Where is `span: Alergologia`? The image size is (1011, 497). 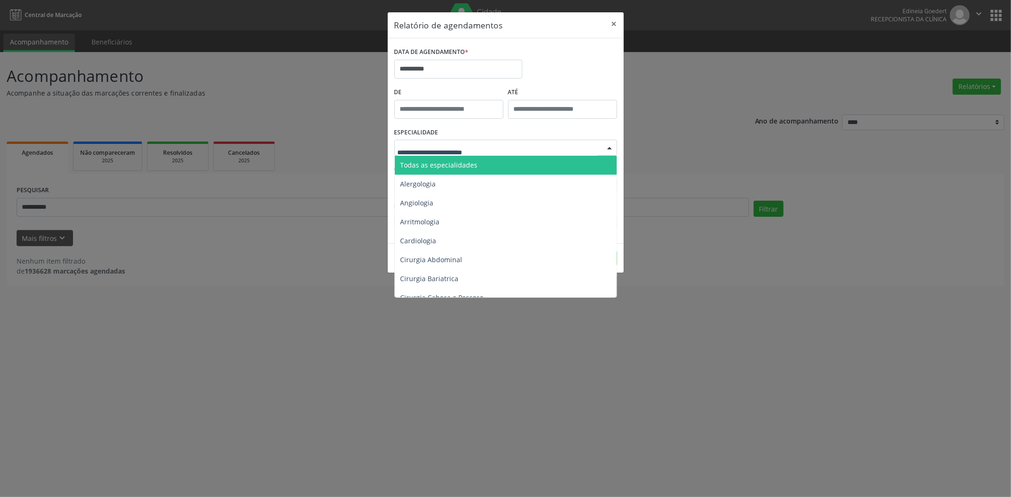 span: Alergologia is located at coordinates (418, 184).